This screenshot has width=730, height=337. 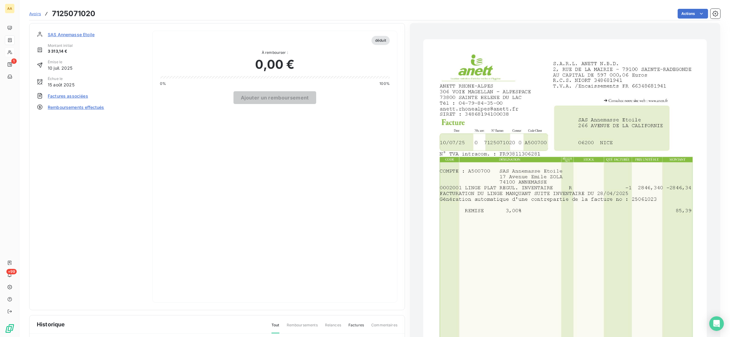 What do you see at coordinates (274, 64) in the screenshot?
I see `span: 0,00 €` at bounding box center [274, 64].